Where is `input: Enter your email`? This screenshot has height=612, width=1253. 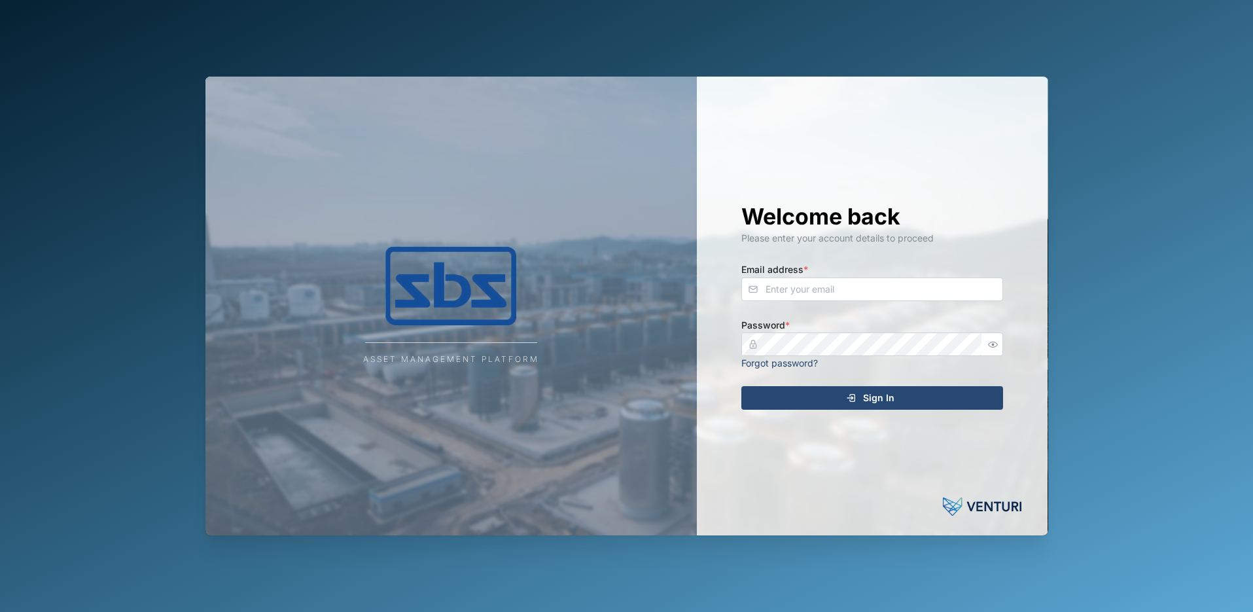
input: Enter your email is located at coordinates (872, 289).